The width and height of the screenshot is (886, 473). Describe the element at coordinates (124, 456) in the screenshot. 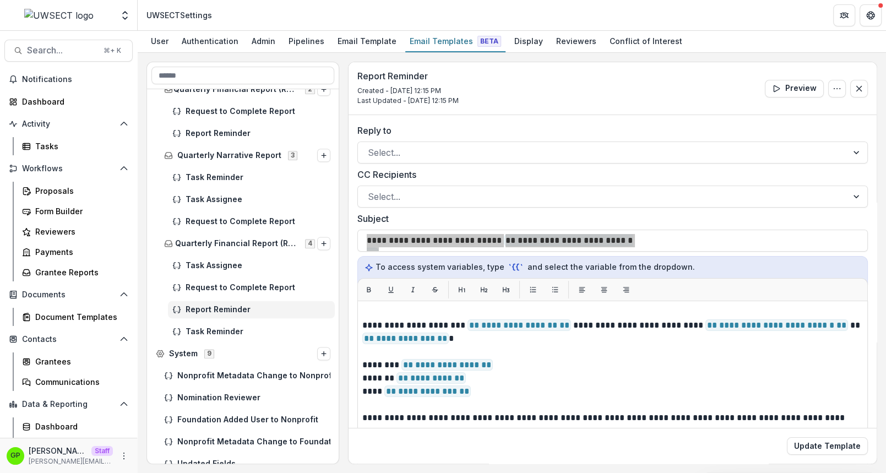

I see `button: More` at that location.